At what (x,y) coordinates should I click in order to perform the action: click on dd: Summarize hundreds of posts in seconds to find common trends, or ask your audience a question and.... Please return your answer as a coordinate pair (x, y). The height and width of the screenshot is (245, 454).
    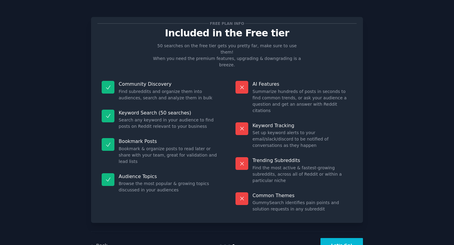
    Looking at the image, I should click on (302, 101).